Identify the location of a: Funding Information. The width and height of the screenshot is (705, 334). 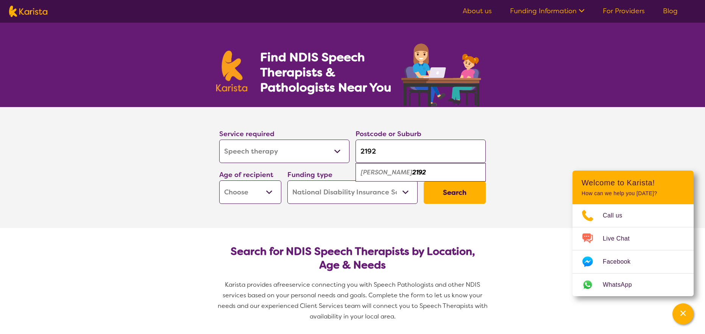
(547, 11).